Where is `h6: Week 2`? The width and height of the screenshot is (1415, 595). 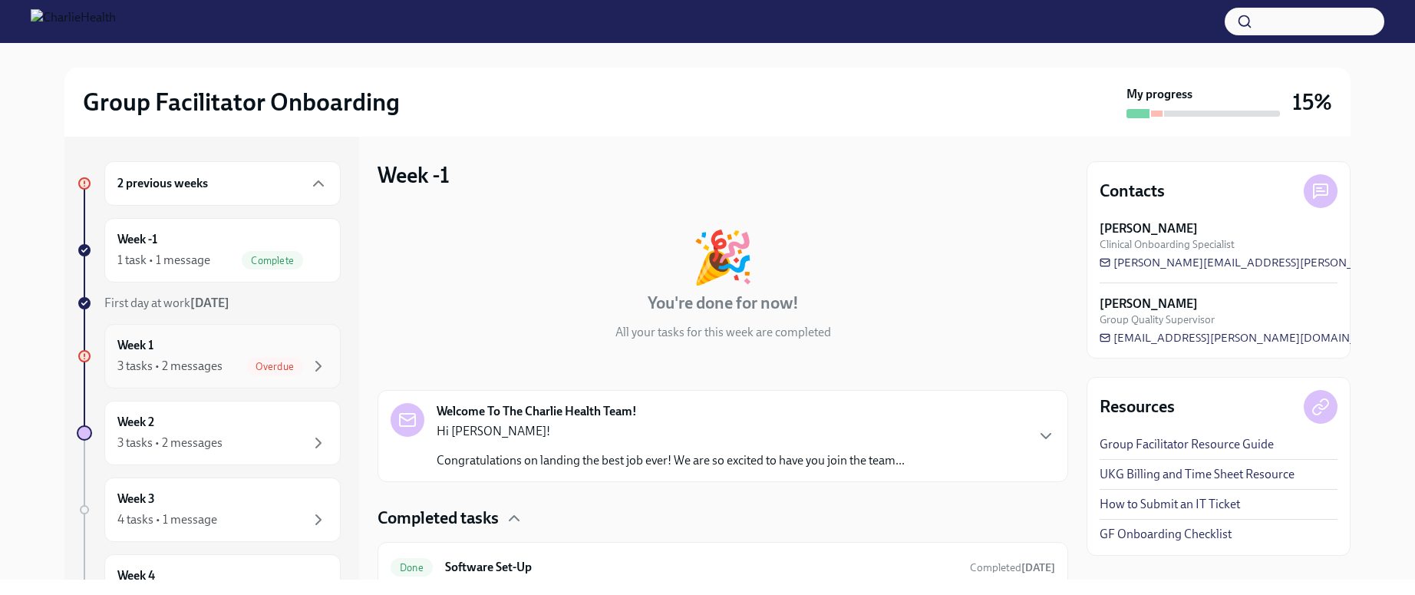
h6: Week 2 is located at coordinates (136, 422).